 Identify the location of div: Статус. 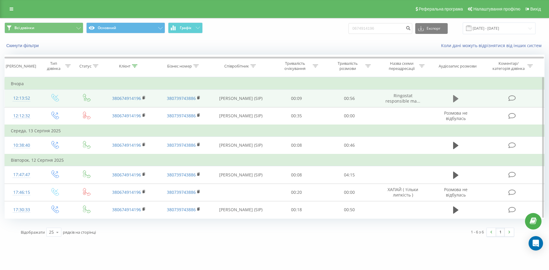
(85, 66).